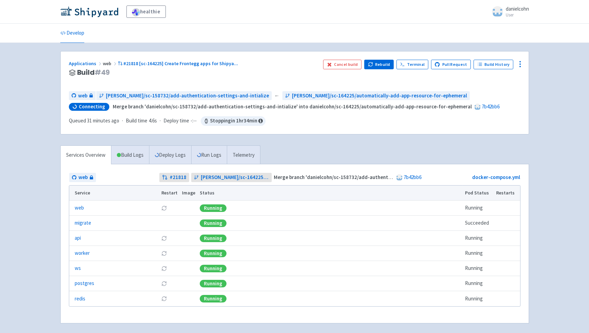 Image resolution: width=589 pixels, height=333 pixels. What do you see at coordinates (102, 72) in the screenshot?
I see `span: # 49` at bounding box center [102, 72].